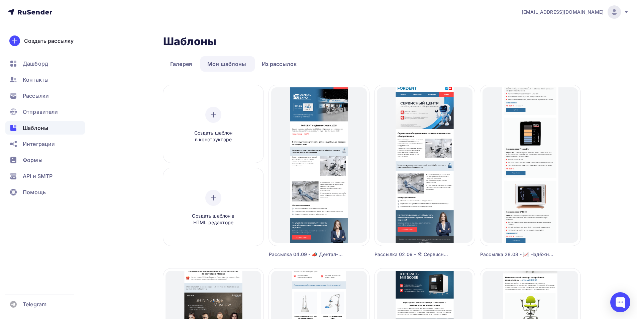  What do you see at coordinates (32, 160) in the screenshot?
I see `span: Формы` at bounding box center [32, 160].